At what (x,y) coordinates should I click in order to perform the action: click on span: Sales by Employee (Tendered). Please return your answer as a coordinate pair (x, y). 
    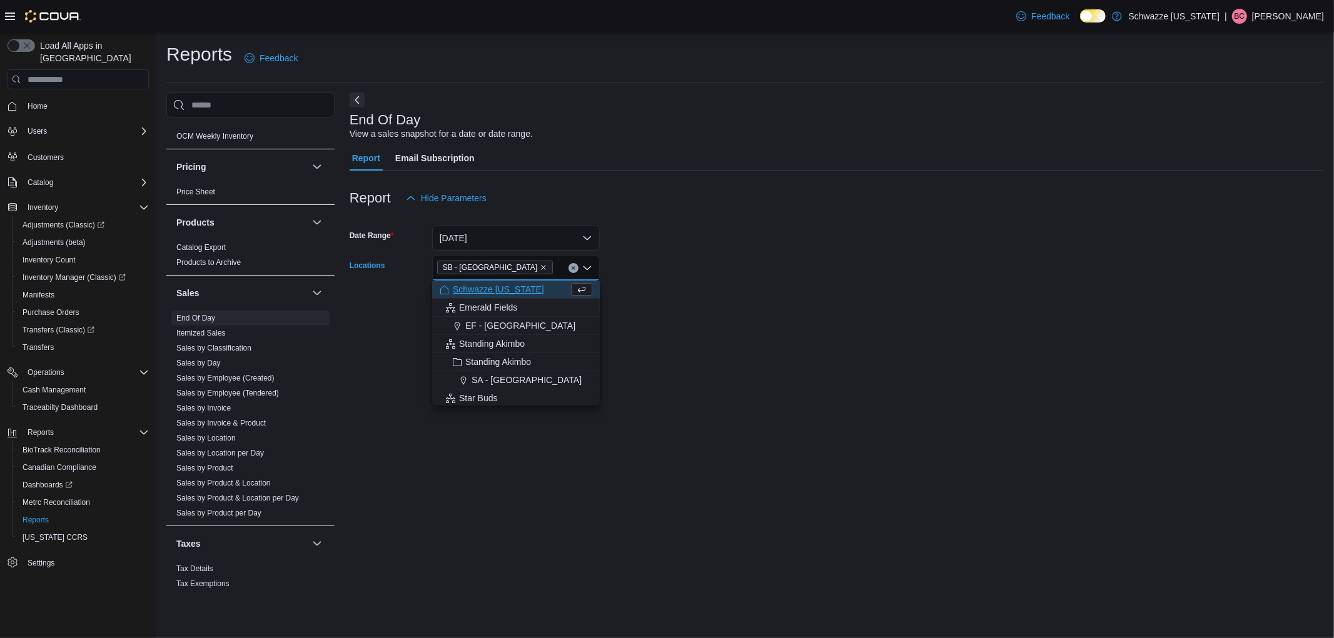
    Looking at the image, I should click on (228, 393).